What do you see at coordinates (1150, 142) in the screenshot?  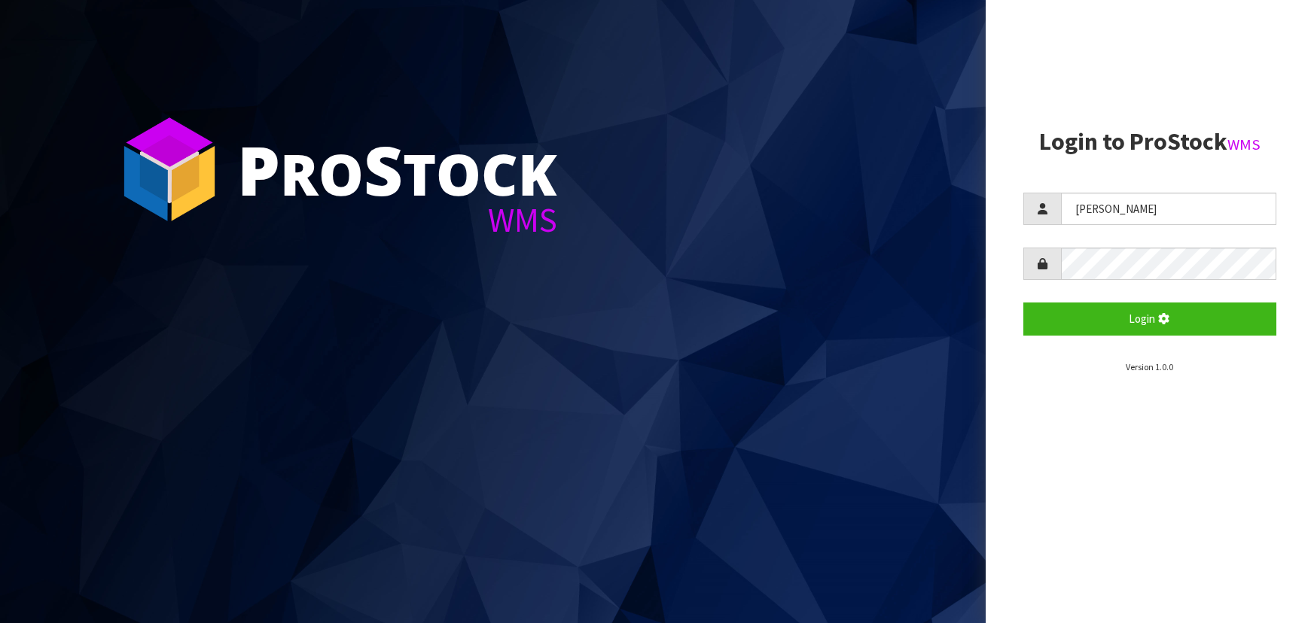 I see `h2: Login to ProStock` at bounding box center [1150, 142].